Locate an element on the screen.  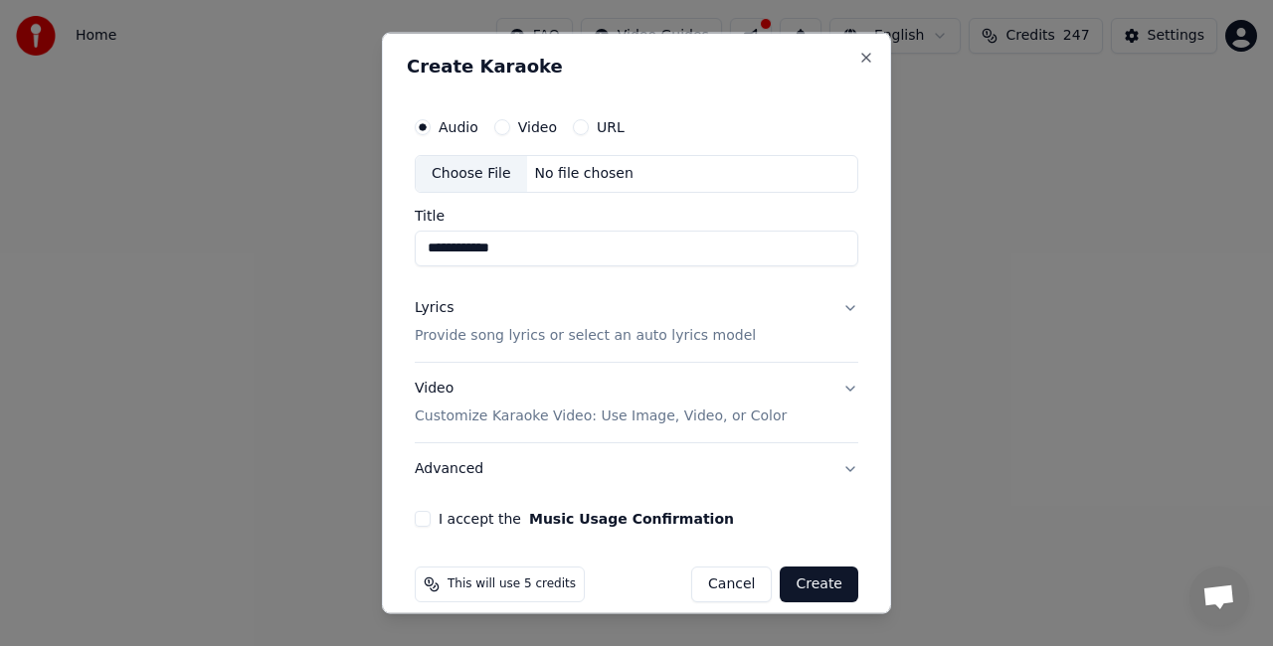
label: Audio is located at coordinates (458, 127).